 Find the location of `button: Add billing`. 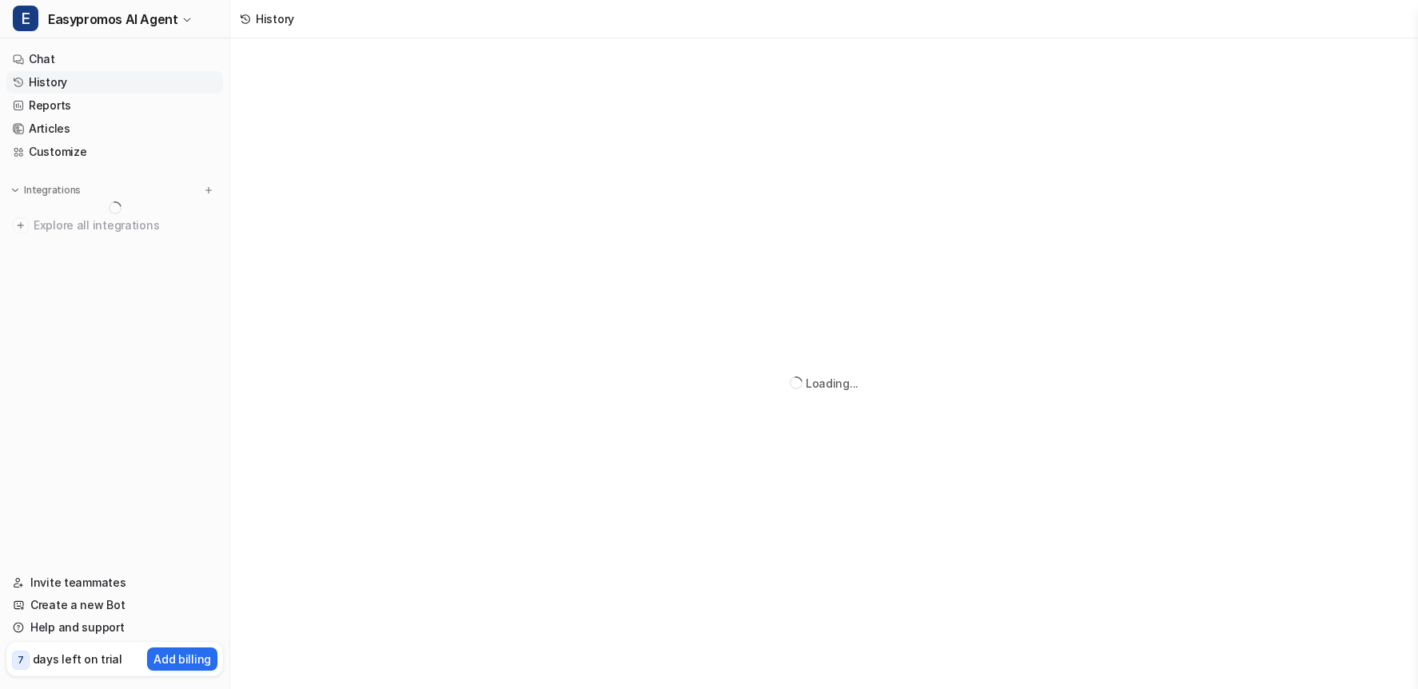

button: Add billing is located at coordinates (182, 659).